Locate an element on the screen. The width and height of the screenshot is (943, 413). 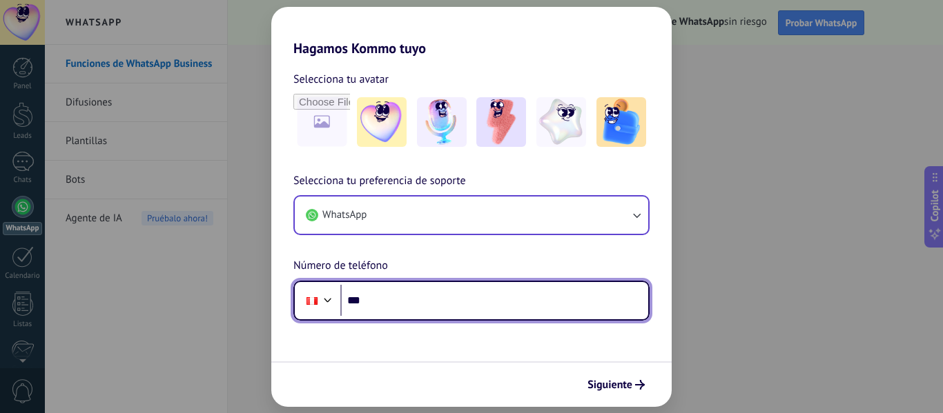
span: Selecciona tu avatar is located at coordinates (341, 79).